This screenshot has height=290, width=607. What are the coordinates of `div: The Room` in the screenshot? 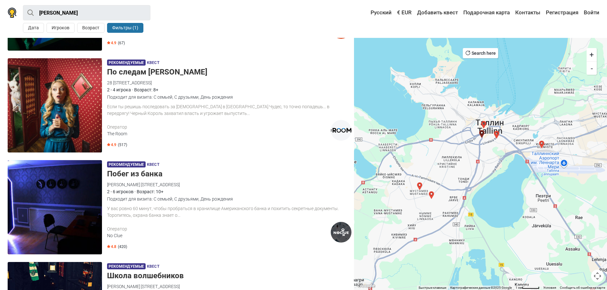 It's located at (219, 134).